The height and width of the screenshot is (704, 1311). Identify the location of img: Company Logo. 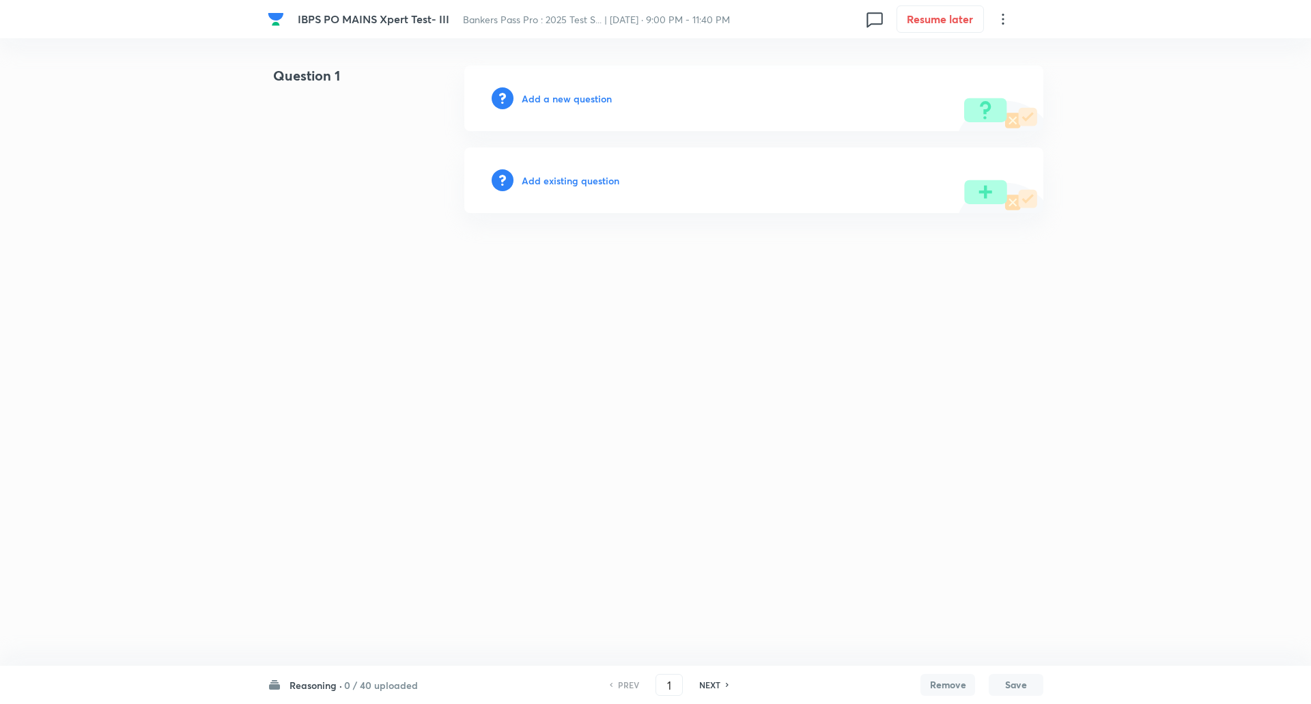
(276, 19).